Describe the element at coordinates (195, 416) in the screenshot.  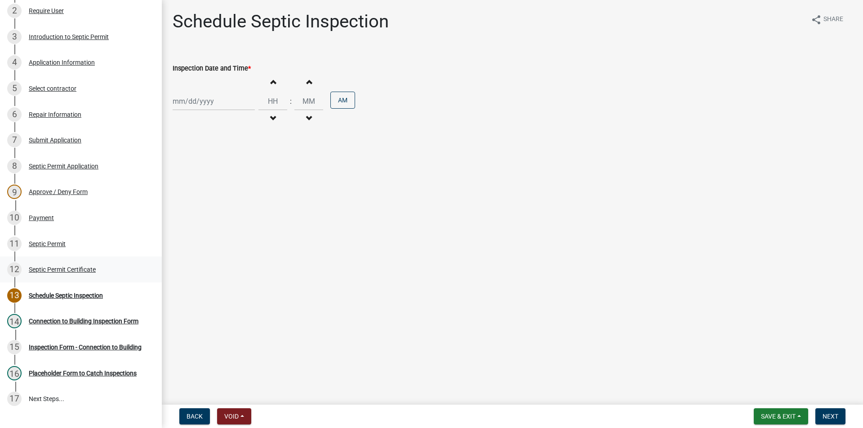
I see `span: Back` at that location.